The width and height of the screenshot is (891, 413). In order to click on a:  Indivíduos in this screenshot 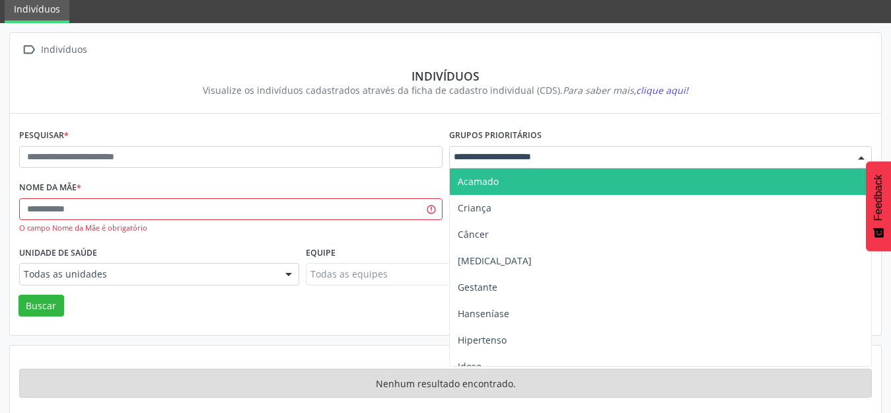, I will do `click(54, 50)`.